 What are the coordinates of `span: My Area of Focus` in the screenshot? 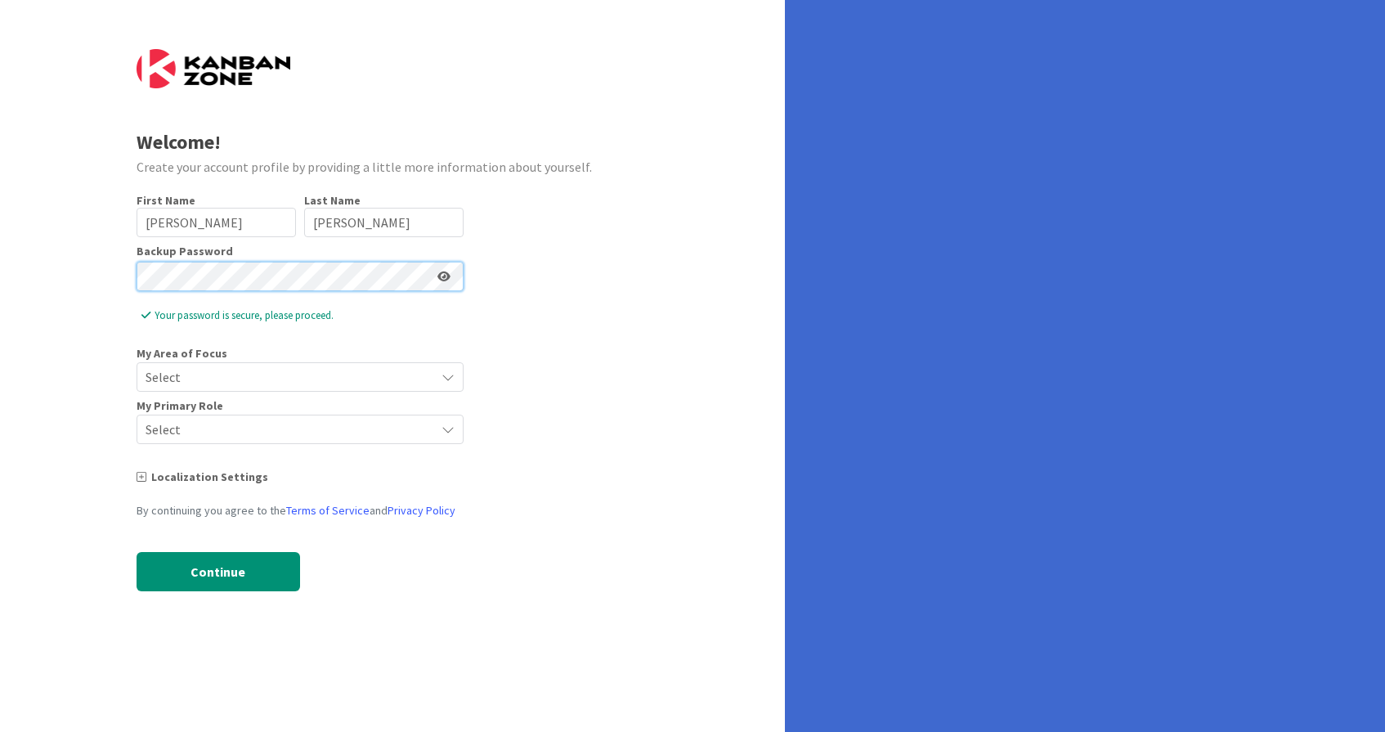 It's located at (182, 353).